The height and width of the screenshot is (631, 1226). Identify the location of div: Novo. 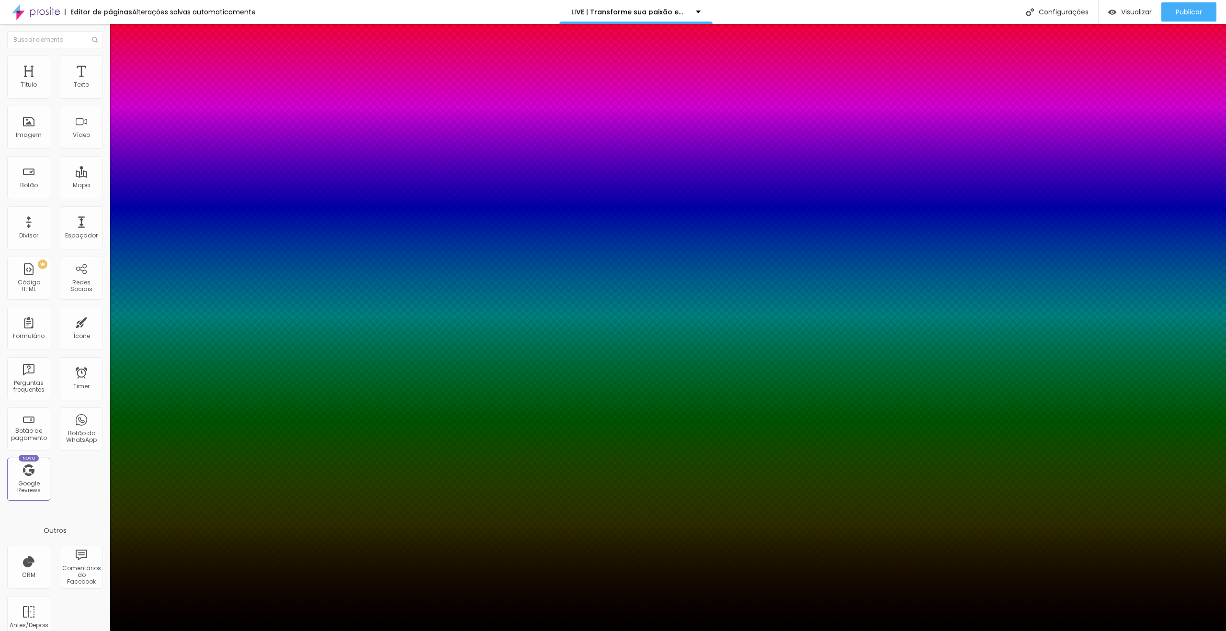
(29, 458).